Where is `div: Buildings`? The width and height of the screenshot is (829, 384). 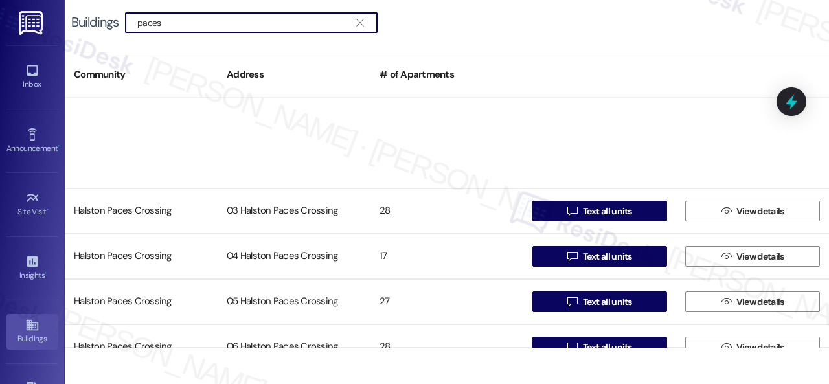
div: Buildings is located at coordinates (95, 22).